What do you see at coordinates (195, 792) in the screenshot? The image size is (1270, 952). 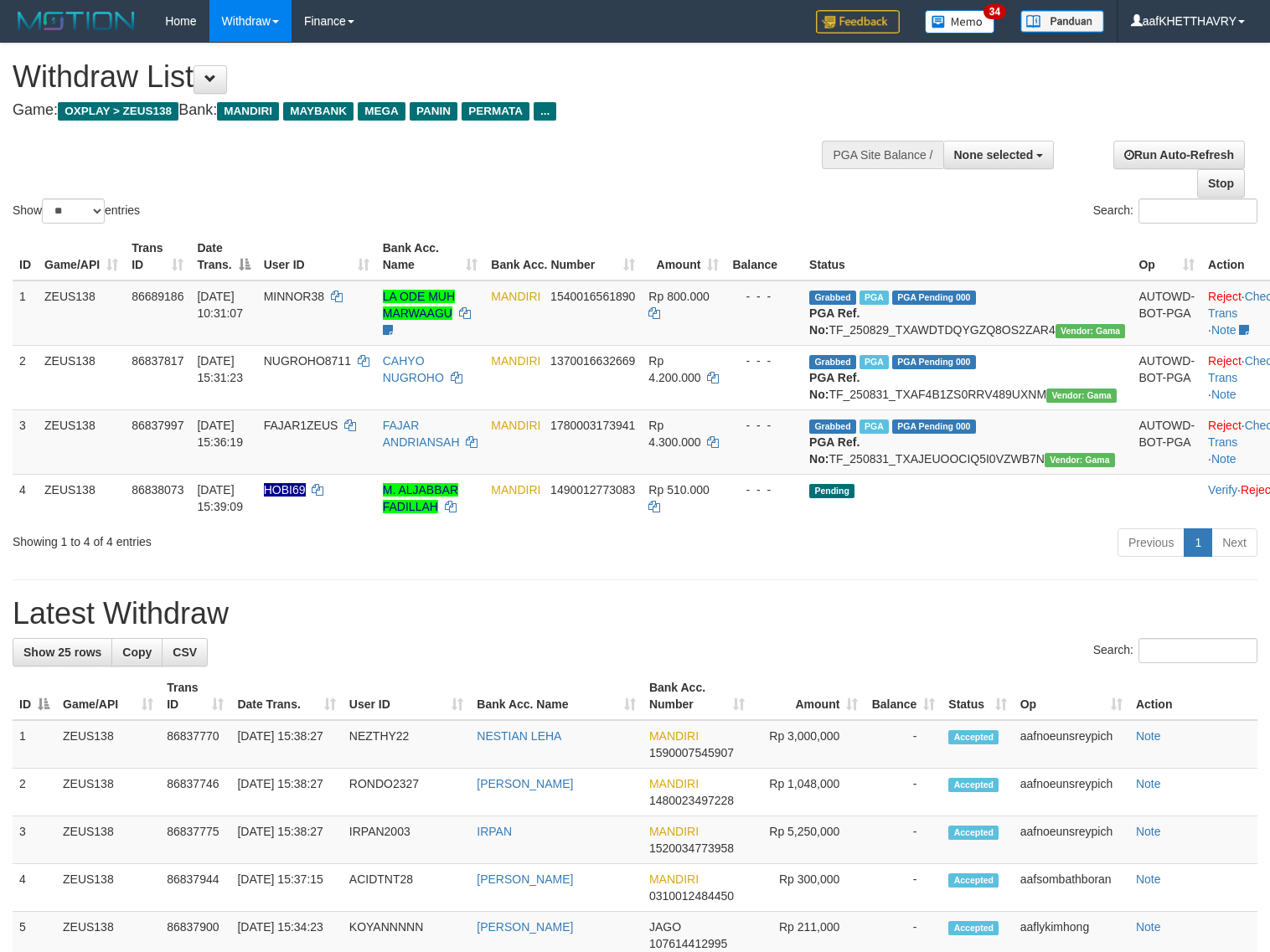 I see `td: 86837746` at bounding box center [195, 792].